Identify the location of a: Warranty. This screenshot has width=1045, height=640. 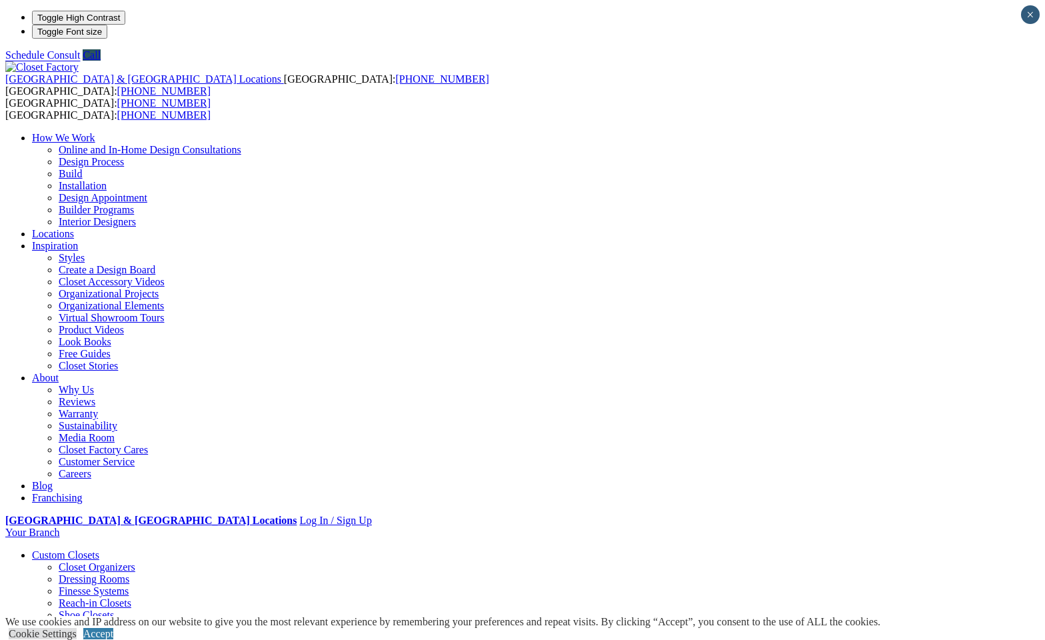
(78, 413).